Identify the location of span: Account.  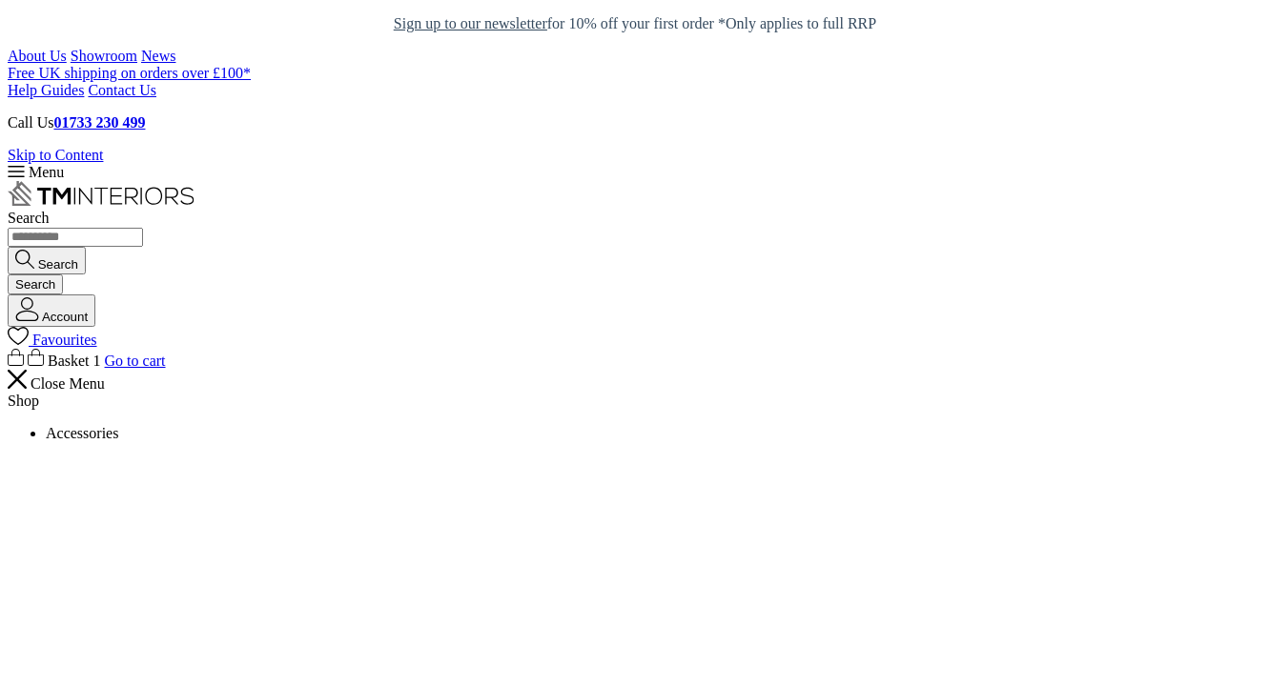
(65, 316).